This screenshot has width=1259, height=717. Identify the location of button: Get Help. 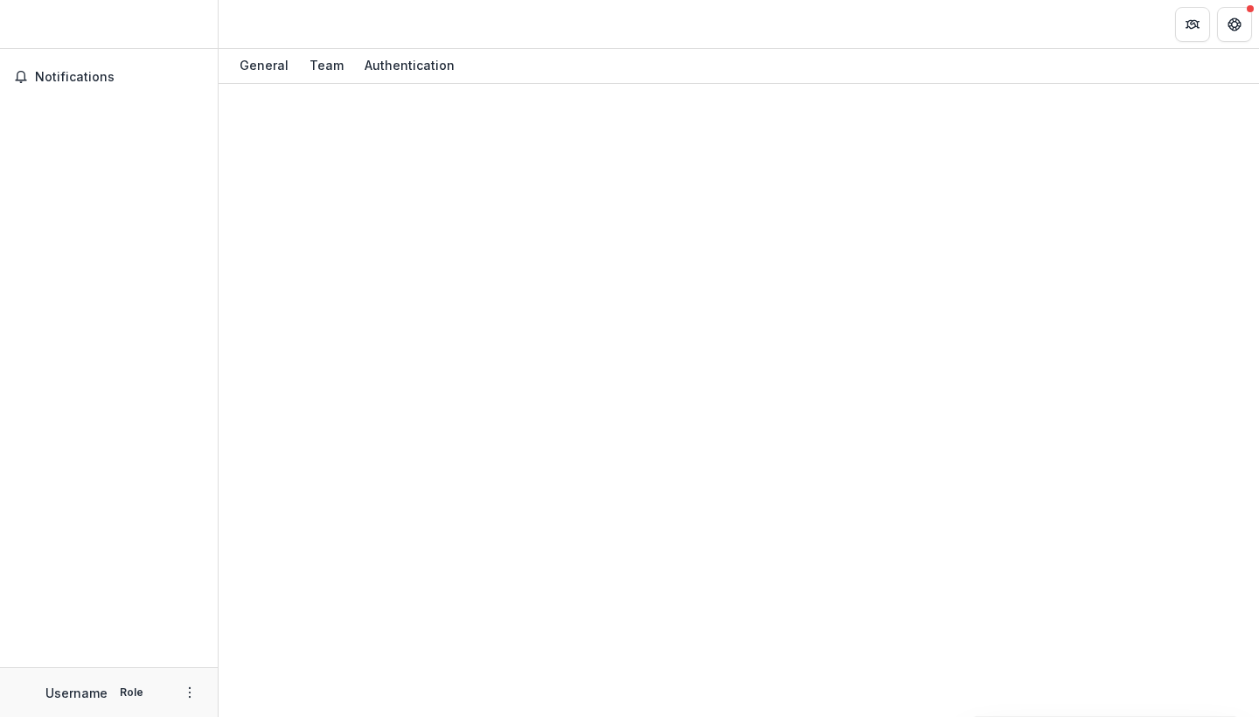
(1234, 24).